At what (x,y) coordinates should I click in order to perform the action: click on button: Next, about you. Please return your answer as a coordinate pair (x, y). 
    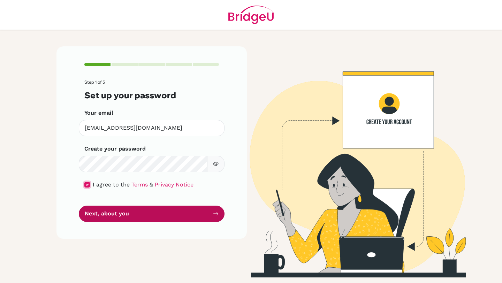
    Looking at the image, I should click on (152, 214).